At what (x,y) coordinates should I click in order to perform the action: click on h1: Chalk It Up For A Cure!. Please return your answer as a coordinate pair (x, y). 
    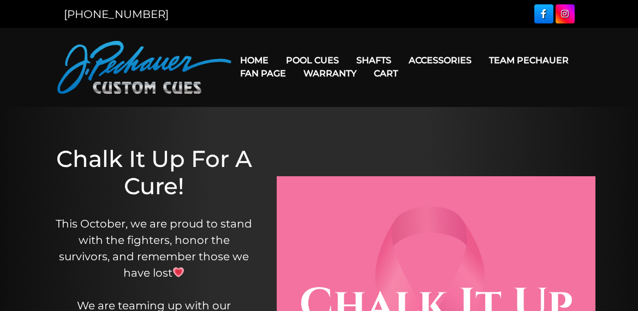
    Looking at the image, I should click on (154, 172).